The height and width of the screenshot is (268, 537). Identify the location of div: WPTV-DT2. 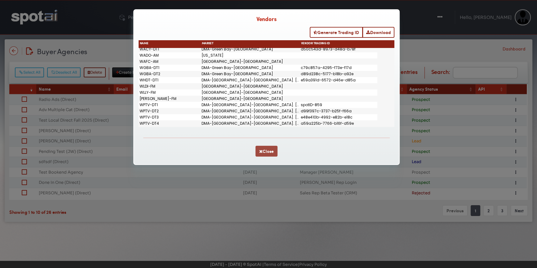
(169, 111).